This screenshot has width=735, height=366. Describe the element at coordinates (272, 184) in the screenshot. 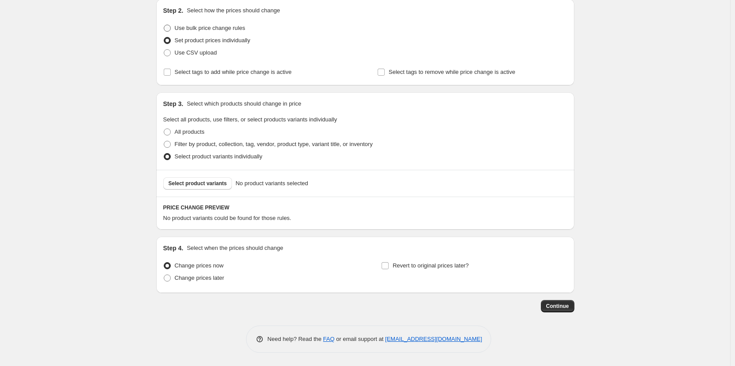

I see `span: No product variants selected` at that location.